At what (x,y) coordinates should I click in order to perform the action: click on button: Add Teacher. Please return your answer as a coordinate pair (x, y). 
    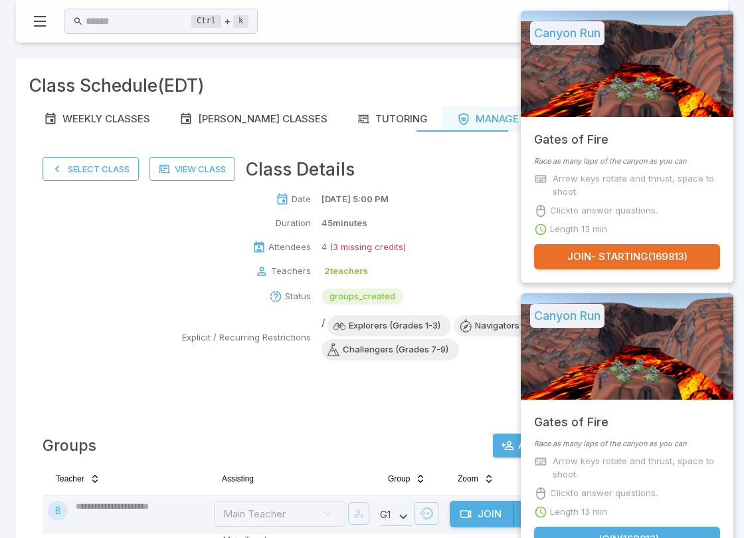
    Looking at the image, I should click on (540, 445).